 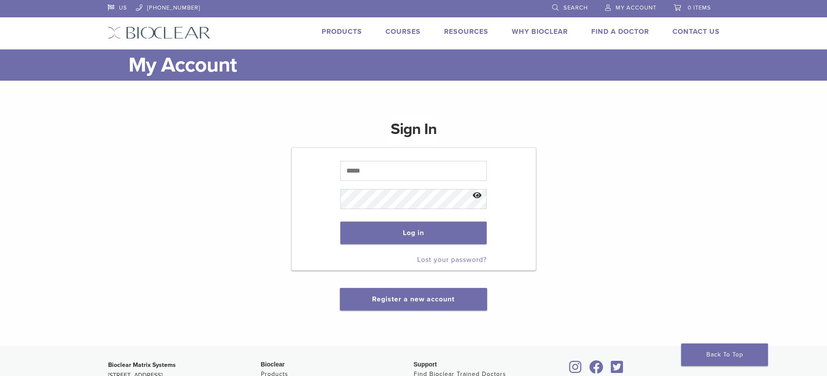 I want to click on span: My Account, so click(x=636, y=8).